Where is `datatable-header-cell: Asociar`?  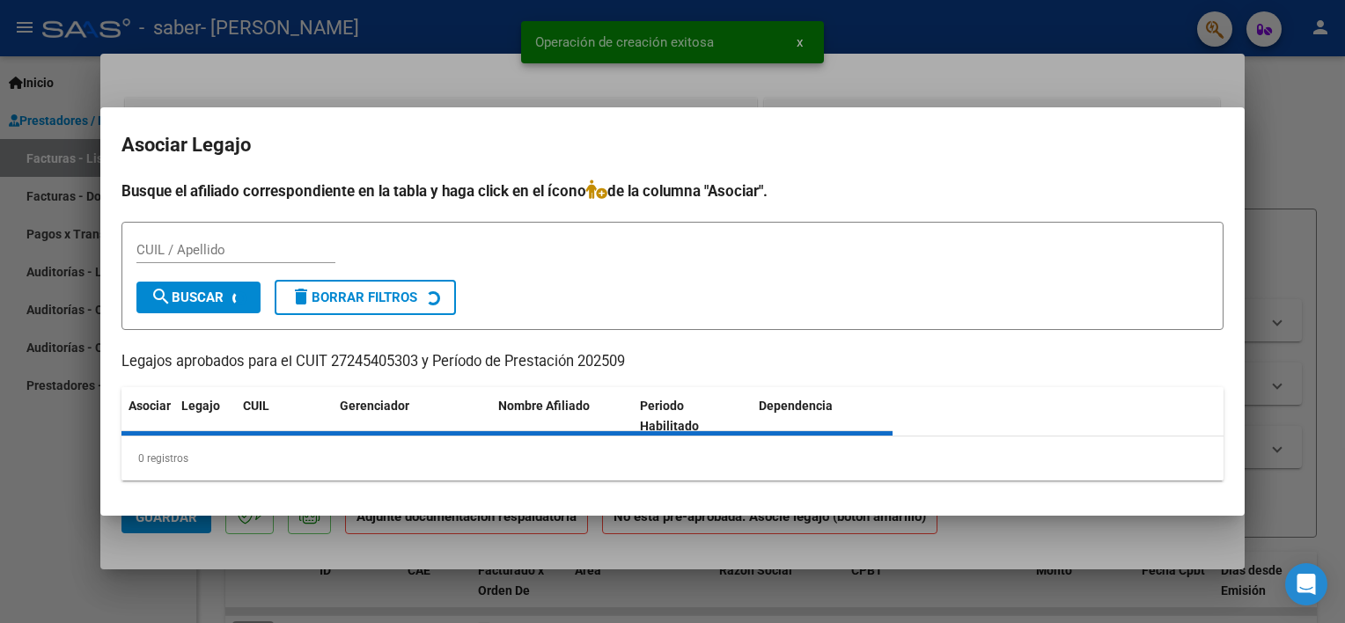 datatable-header-cell: Asociar is located at coordinates (148, 416).